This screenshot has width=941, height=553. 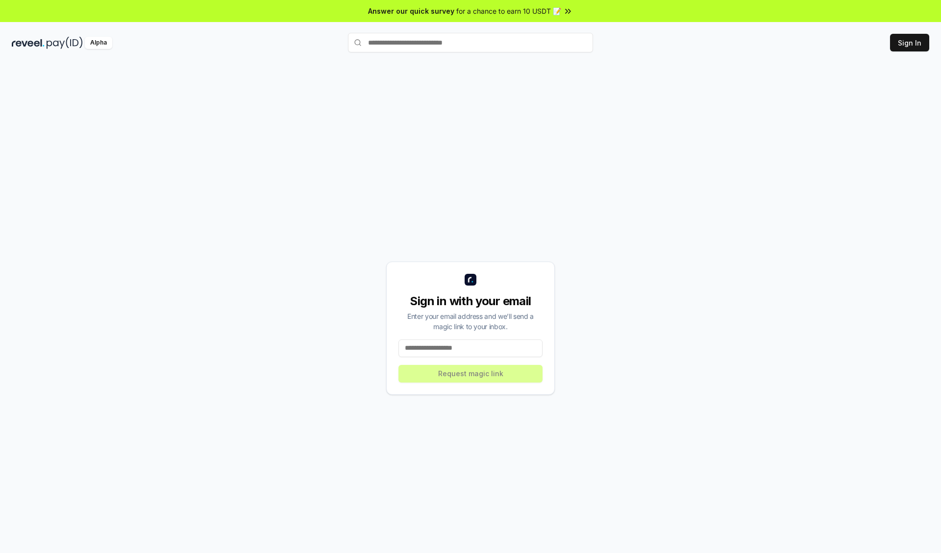 What do you see at coordinates (65, 43) in the screenshot?
I see `img: pay_id` at bounding box center [65, 43].